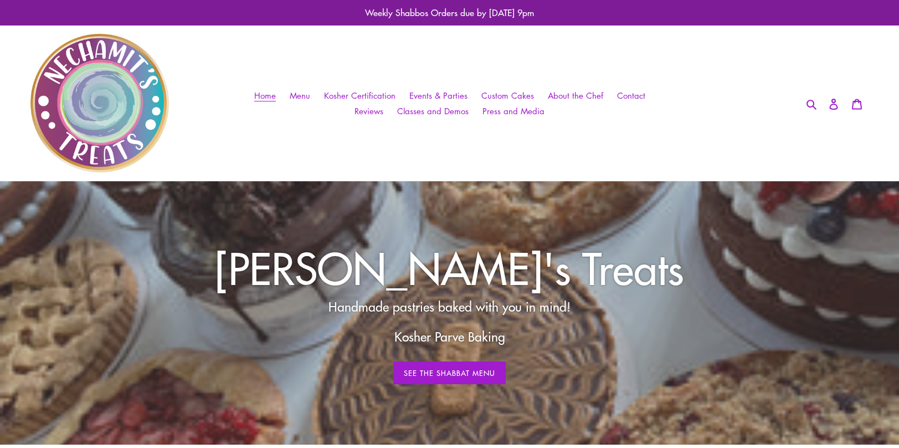  I want to click on a: Classes and Demos, so click(433, 111).